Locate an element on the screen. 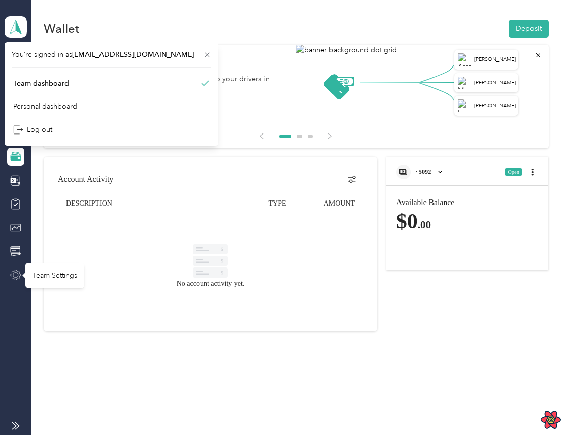 The height and width of the screenshot is (435, 566). button: Open React Query Devtools is located at coordinates (551, 420).